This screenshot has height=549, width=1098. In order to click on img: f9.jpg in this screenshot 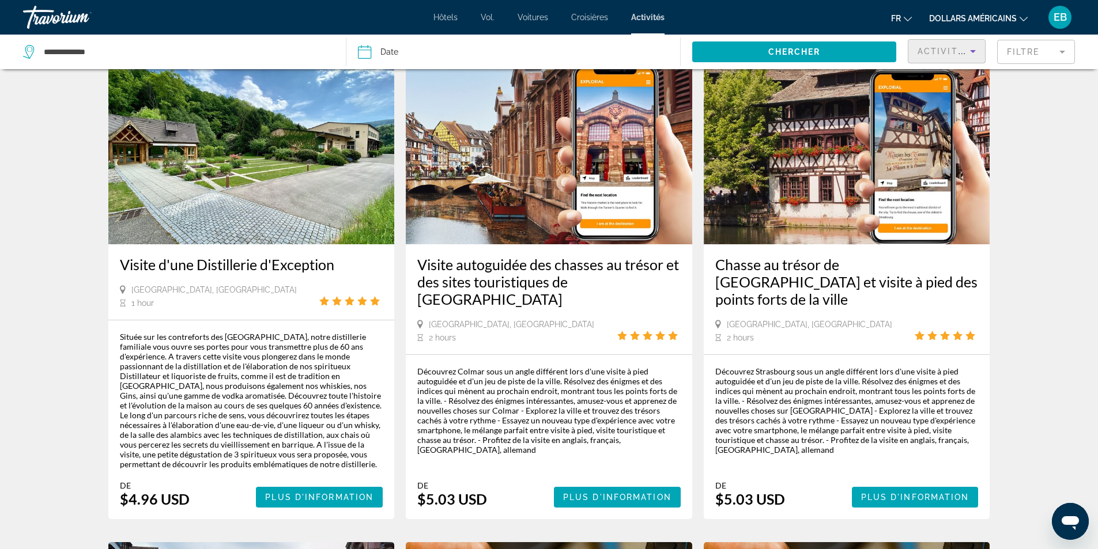, I will do `click(846, 152)`.